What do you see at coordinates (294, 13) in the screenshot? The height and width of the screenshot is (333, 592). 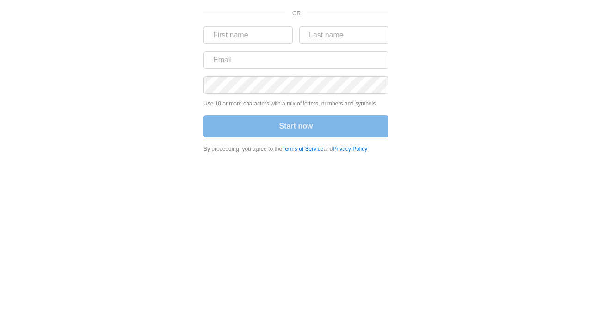 I see `p: OR` at bounding box center [294, 13].